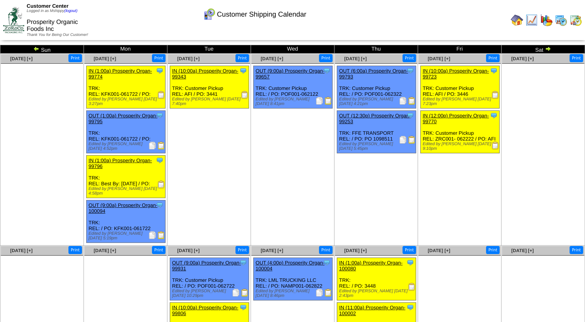 Image resolution: width=585 pixels, height=322 pixels. I want to click on td: Thu, so click(376, 49).